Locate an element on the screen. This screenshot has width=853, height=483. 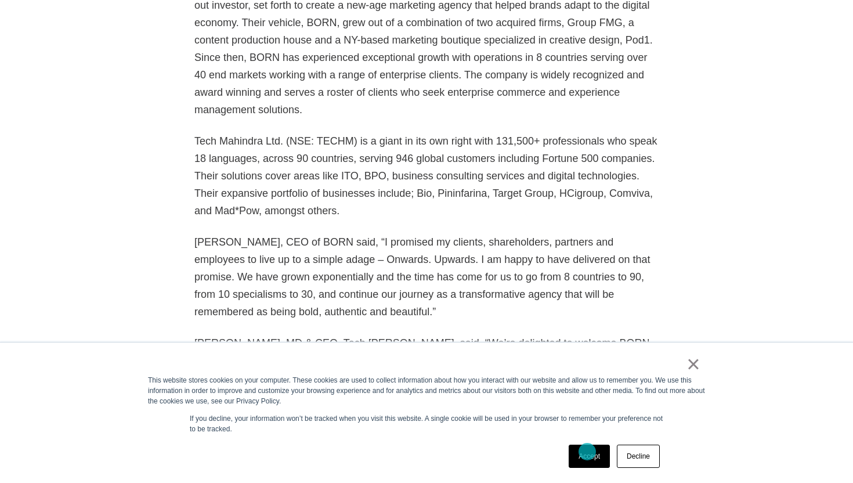
a: Decline is located at coordinates (639, 456).